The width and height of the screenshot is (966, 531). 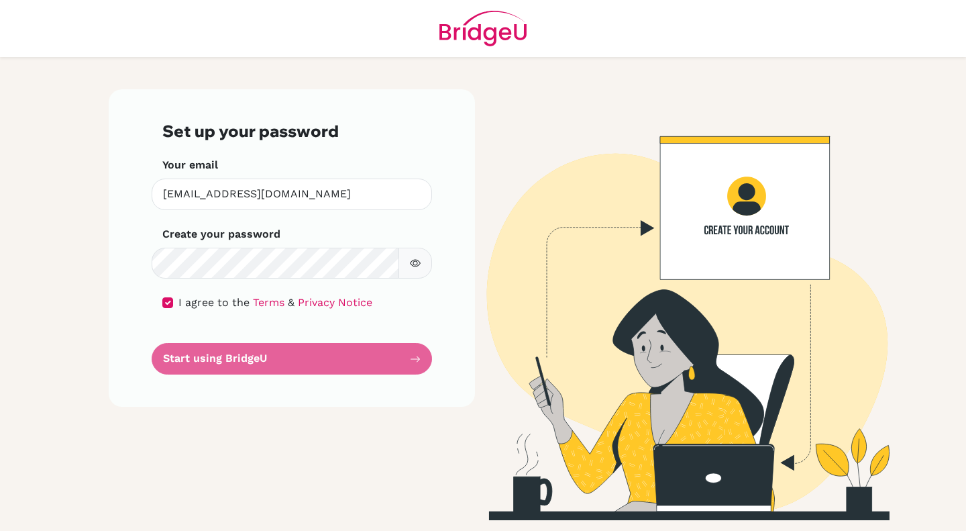 What do you see at coordinates (292, 194) in the screenshot?
I see `input: Insert your email*` at bounding box center [292, 194].